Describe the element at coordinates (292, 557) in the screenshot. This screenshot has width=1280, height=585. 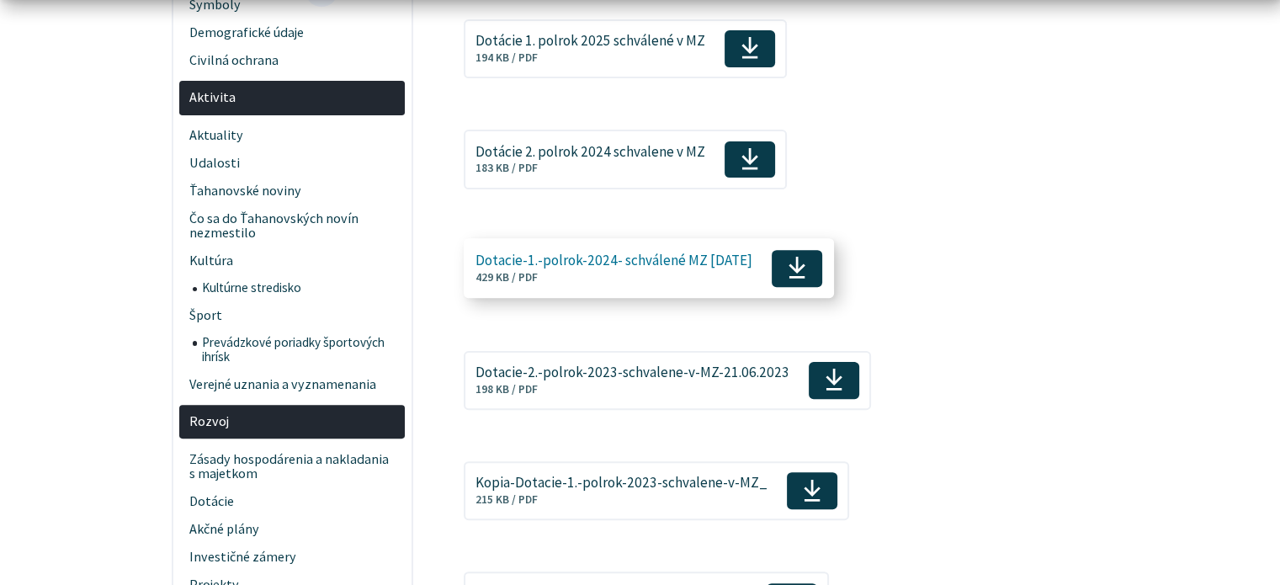
I see `span: Investičné zámery` at that location.